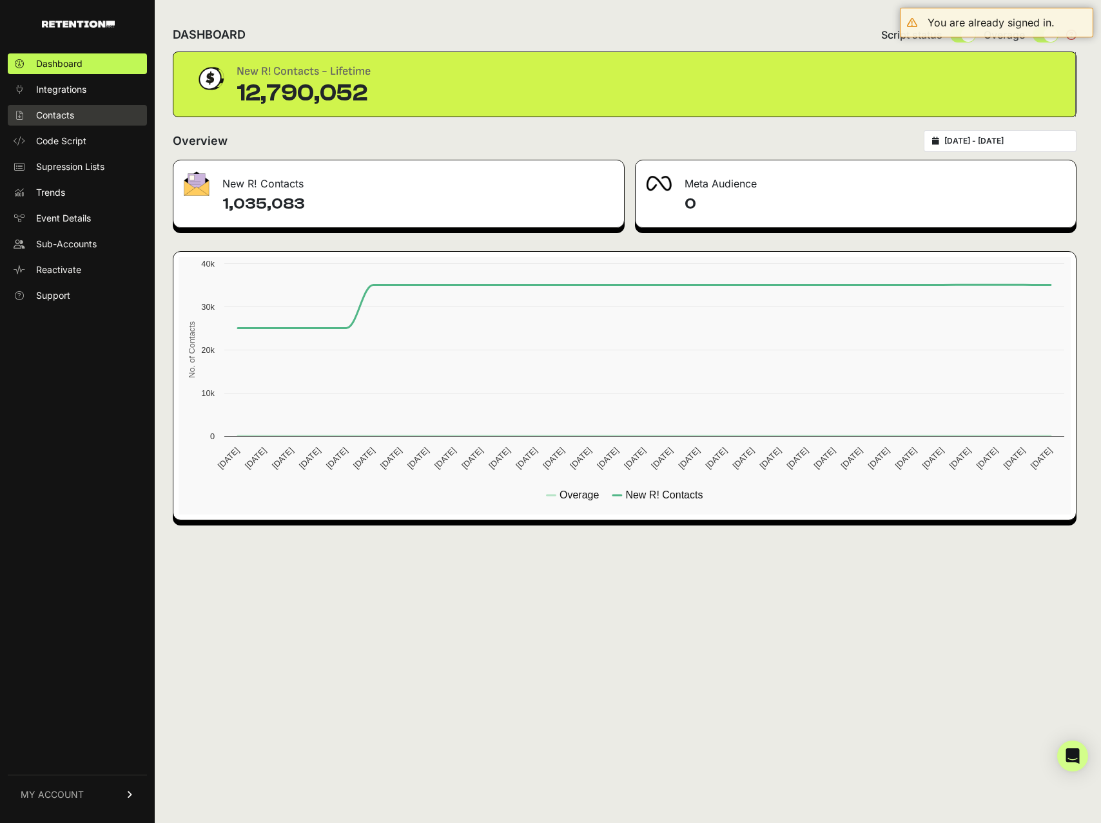 Image resolution: width=1101 pixels, height=823 pixels. Describe the element at coordinates (77, 244) in the screenshot. I see `a: Sub-Accounts` at that location.